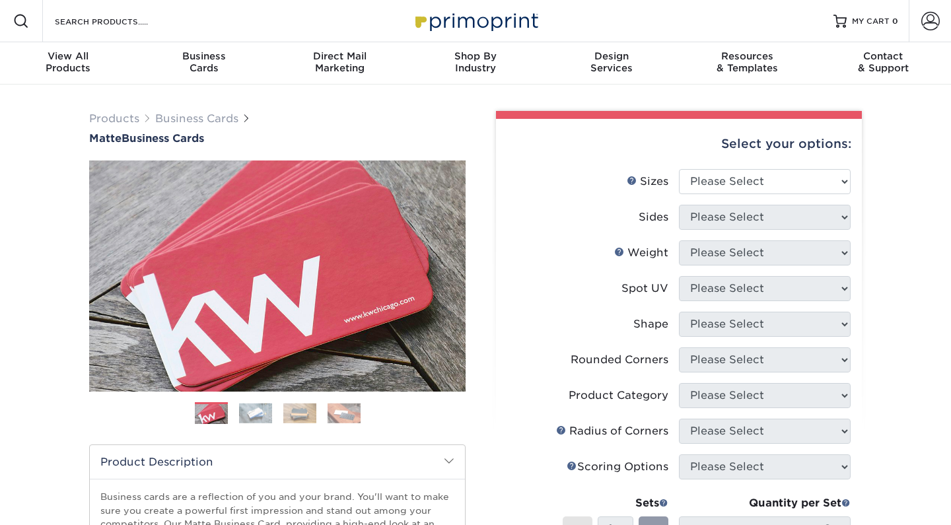 The width and height of the screenshot is (951, 525). What do you see at coordinates (618, 396) in the screenshot?
I see `div: Product Category` at bounding box center [618, 396].